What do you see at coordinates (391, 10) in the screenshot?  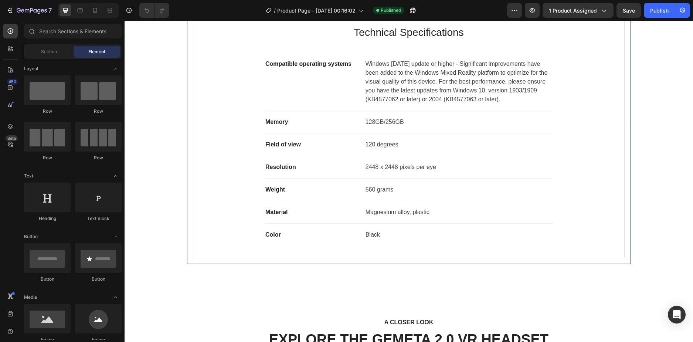 I see `span: Published` at bounding box center [391, 10].